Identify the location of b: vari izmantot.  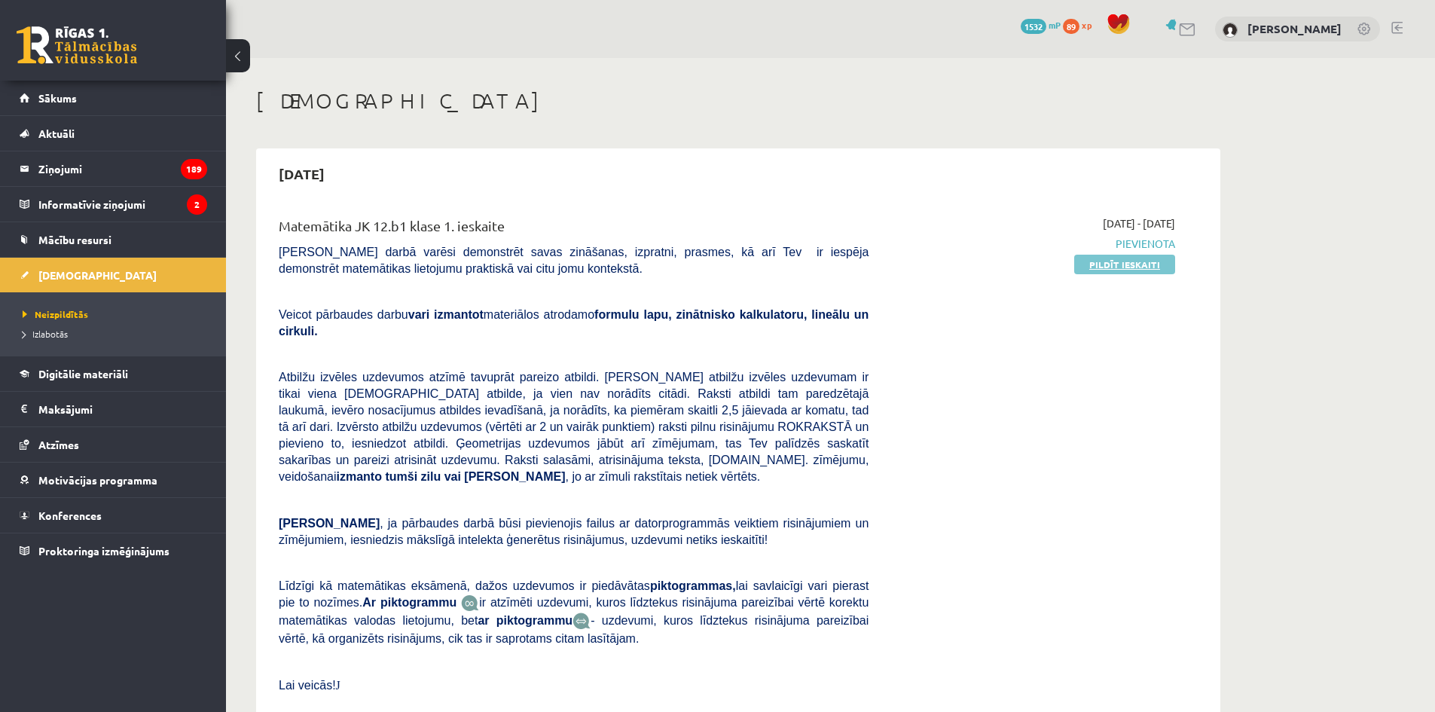
(446, 314).